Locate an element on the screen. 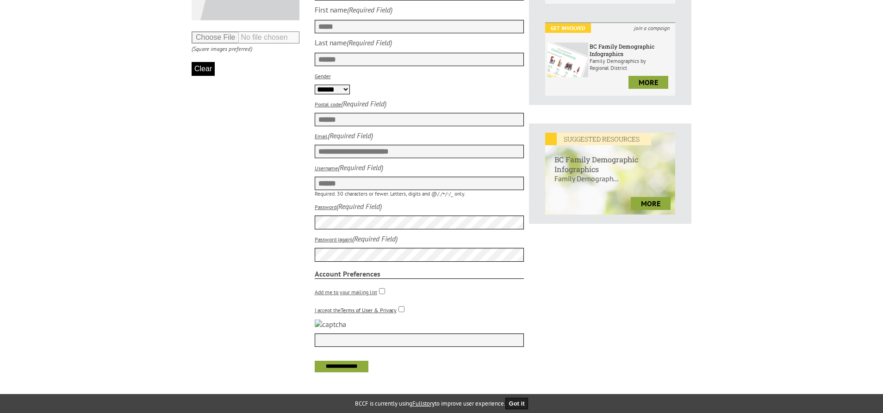 Image resolution: width=883 pixels, height=413 pixels. label: Username is located at coordinates (326, 168).